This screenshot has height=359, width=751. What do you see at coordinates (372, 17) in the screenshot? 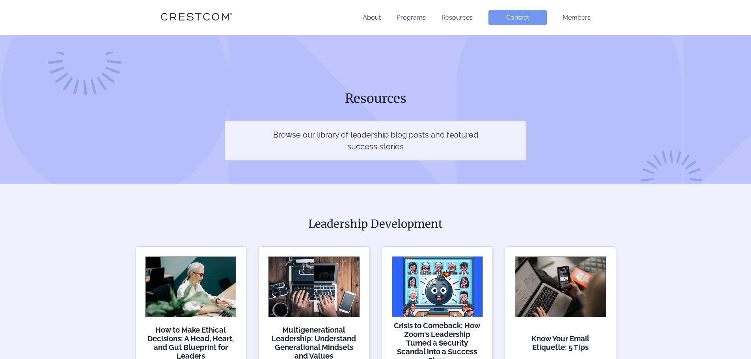
I see `a: About` at bounding box center [372, 17].